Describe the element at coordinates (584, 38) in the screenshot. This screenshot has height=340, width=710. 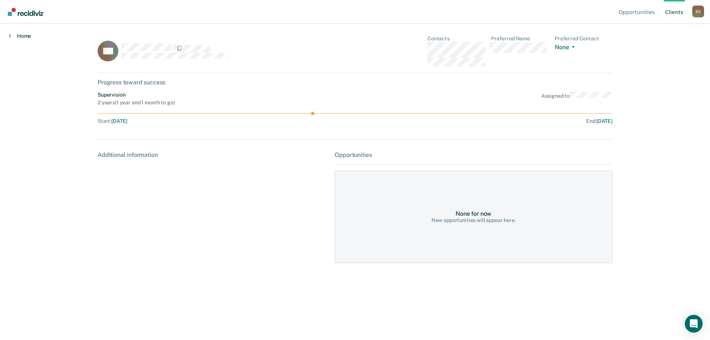
I see `dt: Preferred Contact` at that location.